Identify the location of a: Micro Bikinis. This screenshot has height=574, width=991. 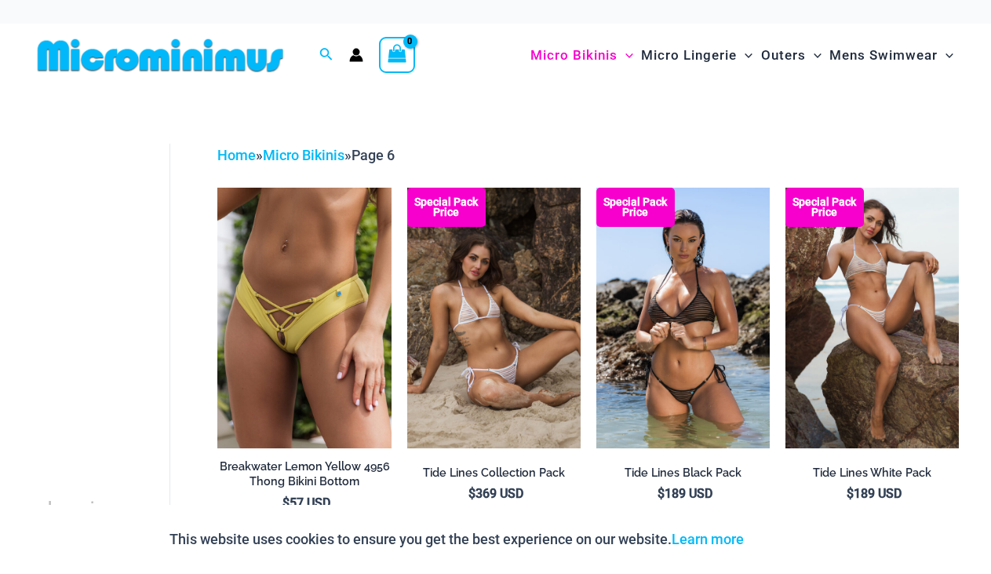
(304, 155).